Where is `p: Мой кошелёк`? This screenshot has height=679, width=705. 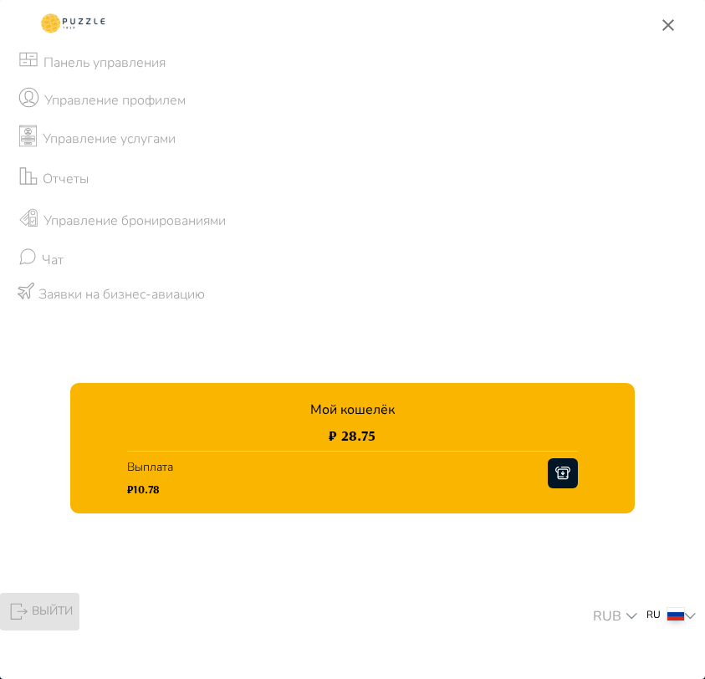
p: Мой кошелёк is located at coordinates (352, 410).